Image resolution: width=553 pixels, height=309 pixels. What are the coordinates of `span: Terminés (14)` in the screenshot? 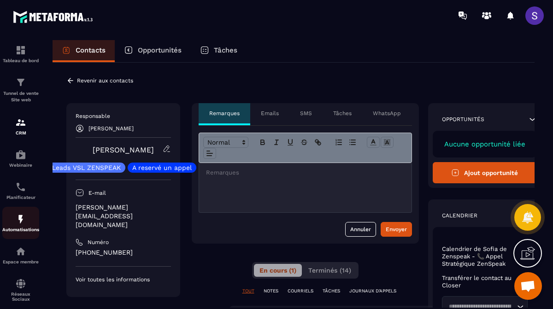 It's located at (329, 270).